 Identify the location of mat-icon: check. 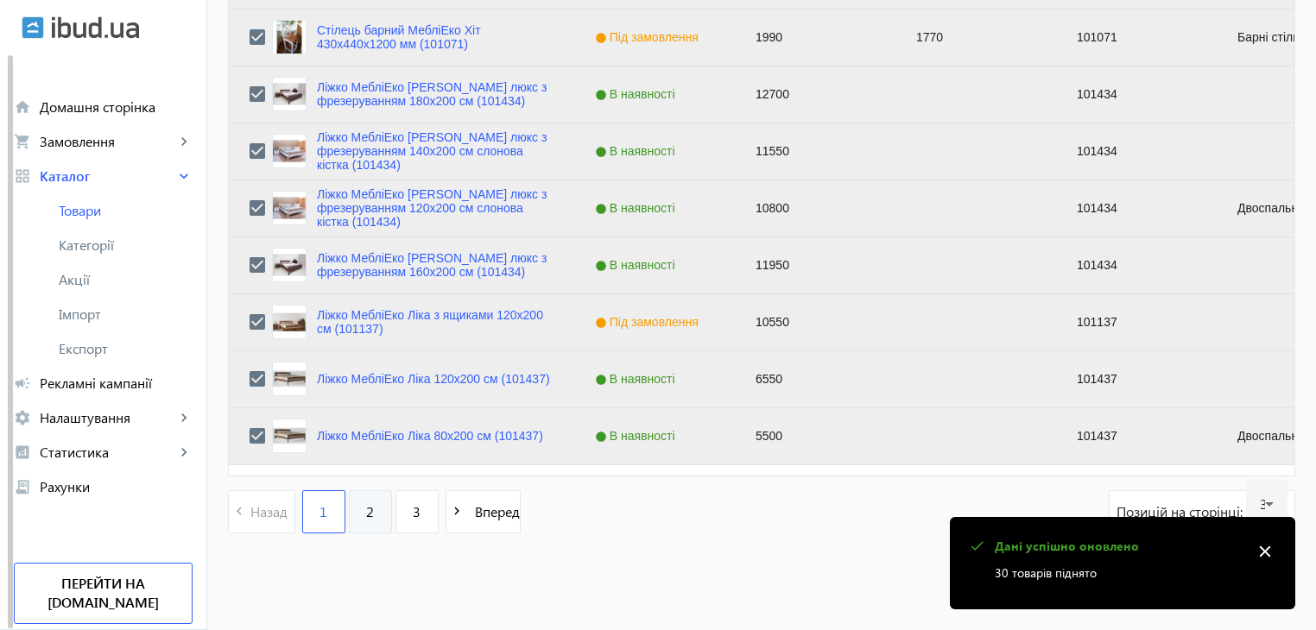
(977, 547).